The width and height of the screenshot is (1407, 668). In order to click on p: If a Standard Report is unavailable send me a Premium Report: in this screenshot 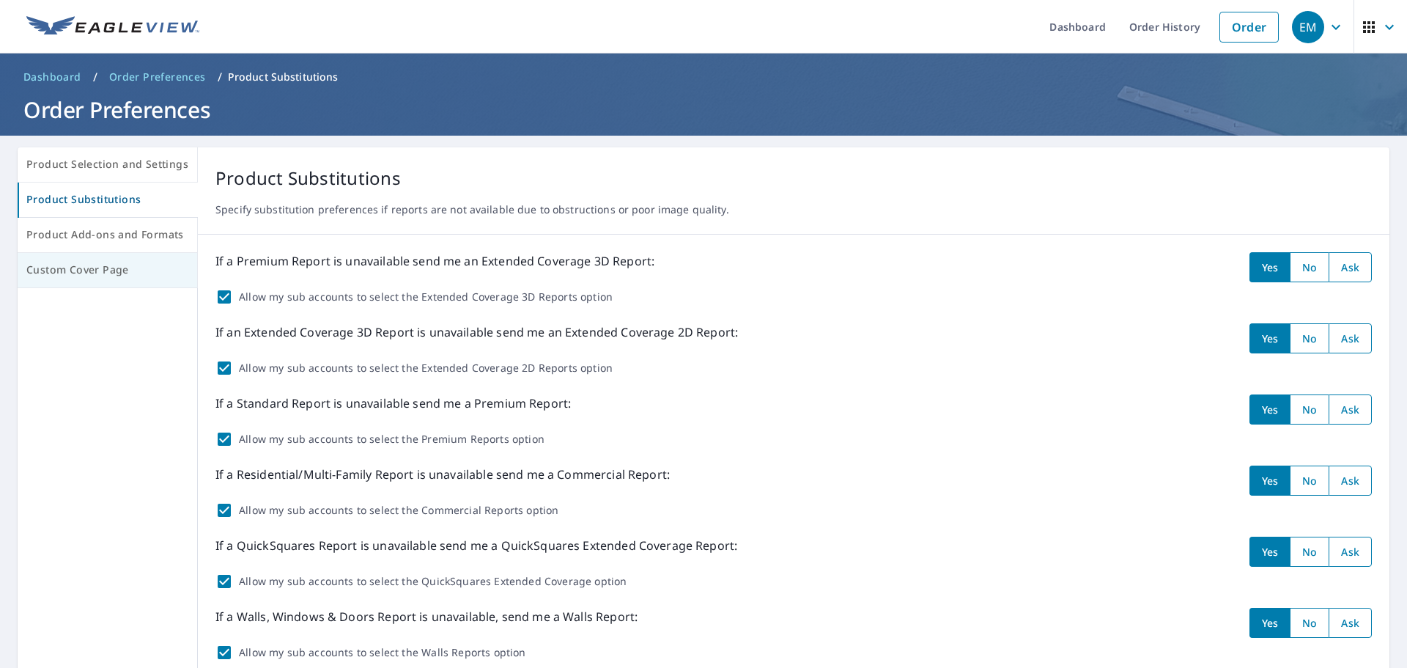, I will do `click(393, 409)`.